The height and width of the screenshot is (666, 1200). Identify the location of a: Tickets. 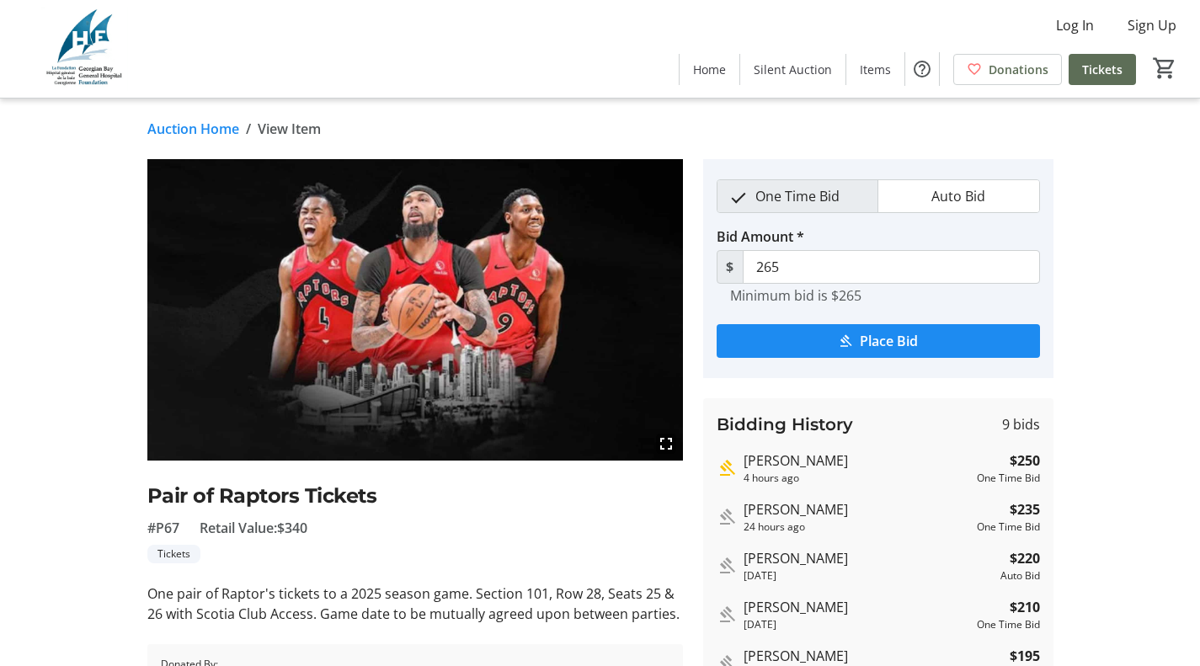
(1102, 69).